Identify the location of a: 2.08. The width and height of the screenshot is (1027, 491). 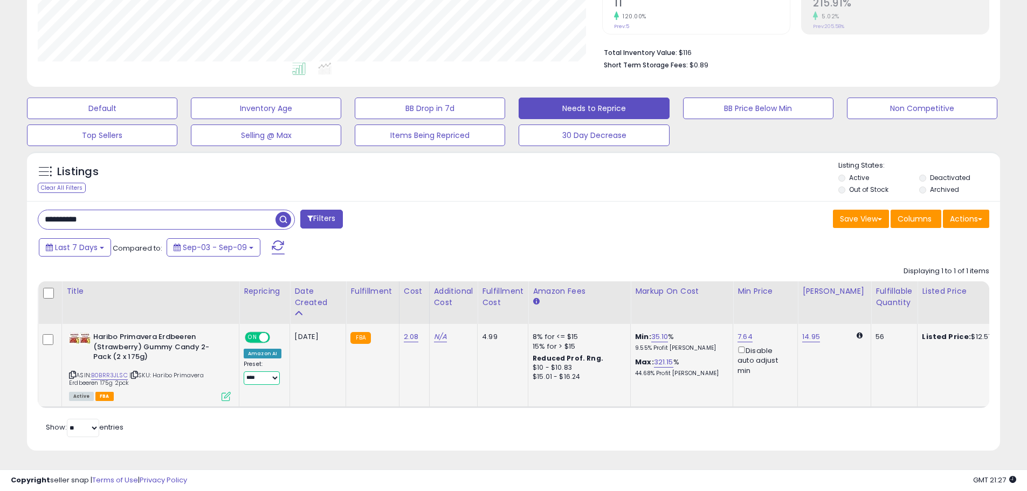
(411, 337).